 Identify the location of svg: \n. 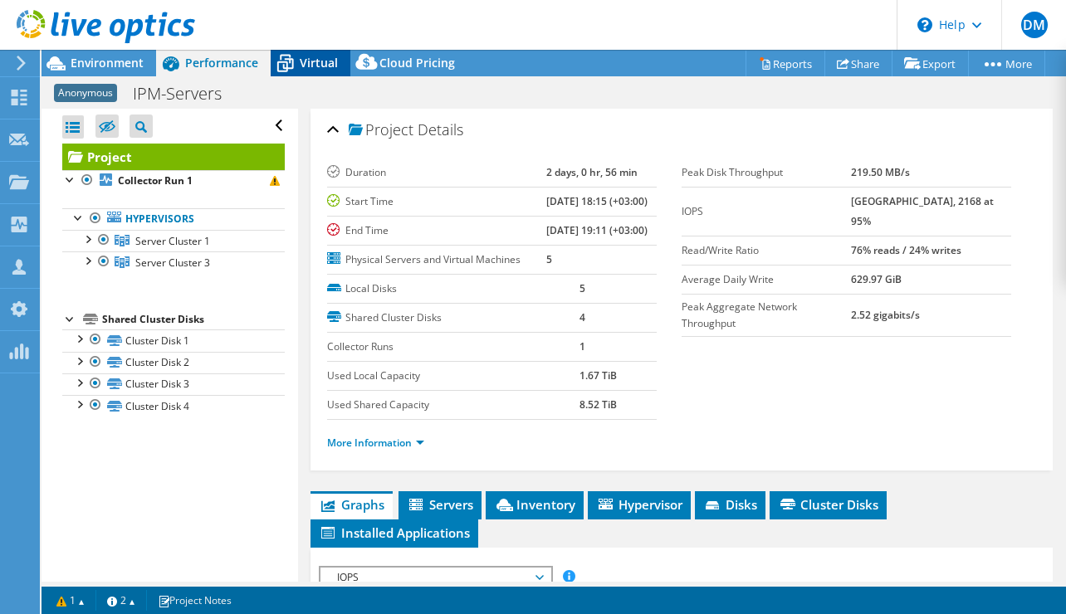
(925, 25).